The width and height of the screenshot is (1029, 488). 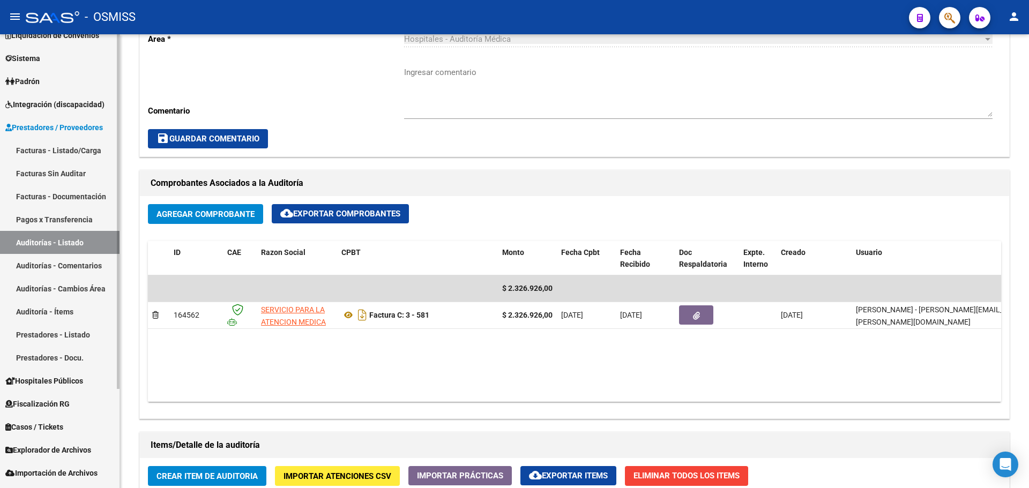 I want to click on span: Monto, so click(x=513, y=253).